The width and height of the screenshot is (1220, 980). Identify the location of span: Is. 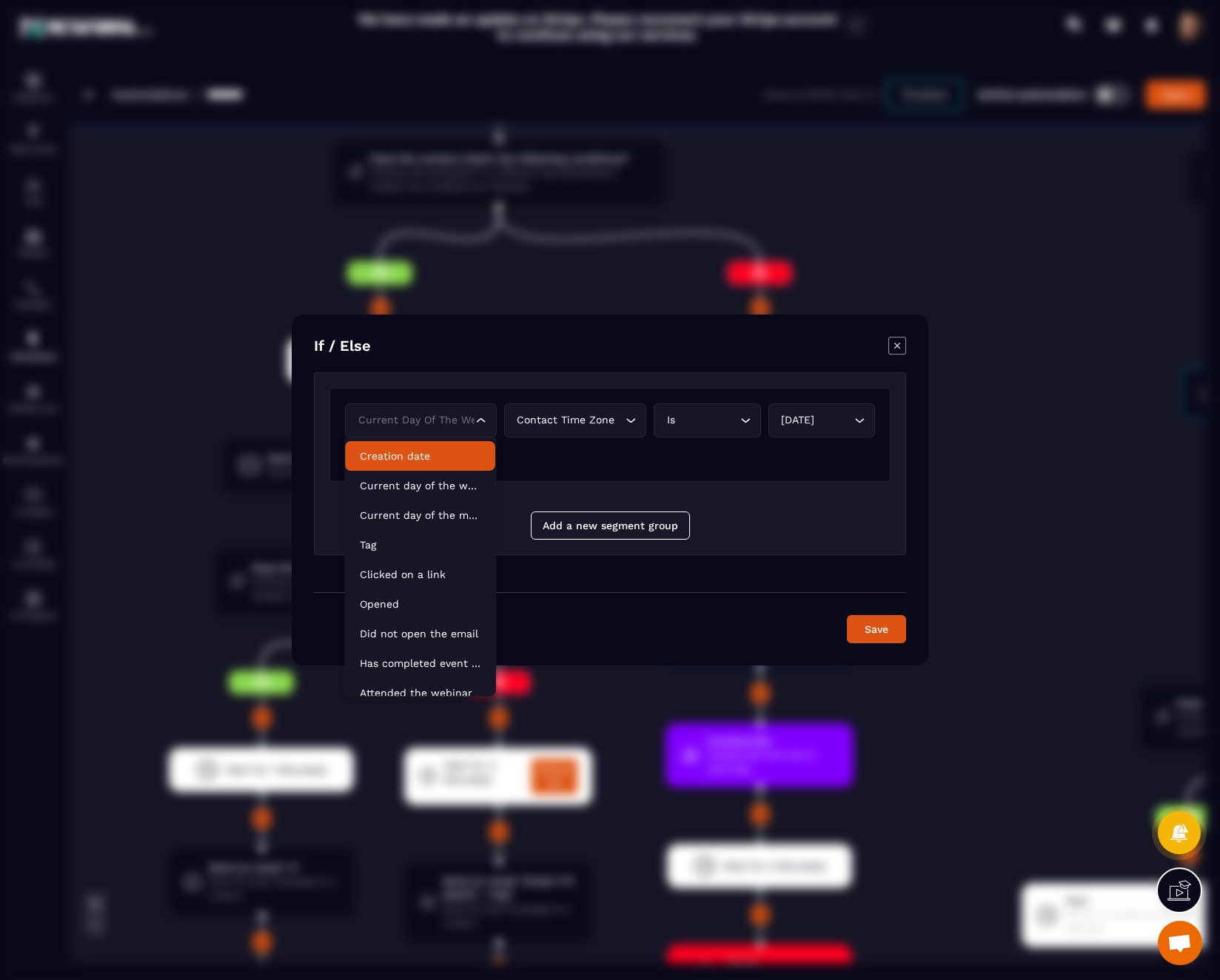
(699, 421).